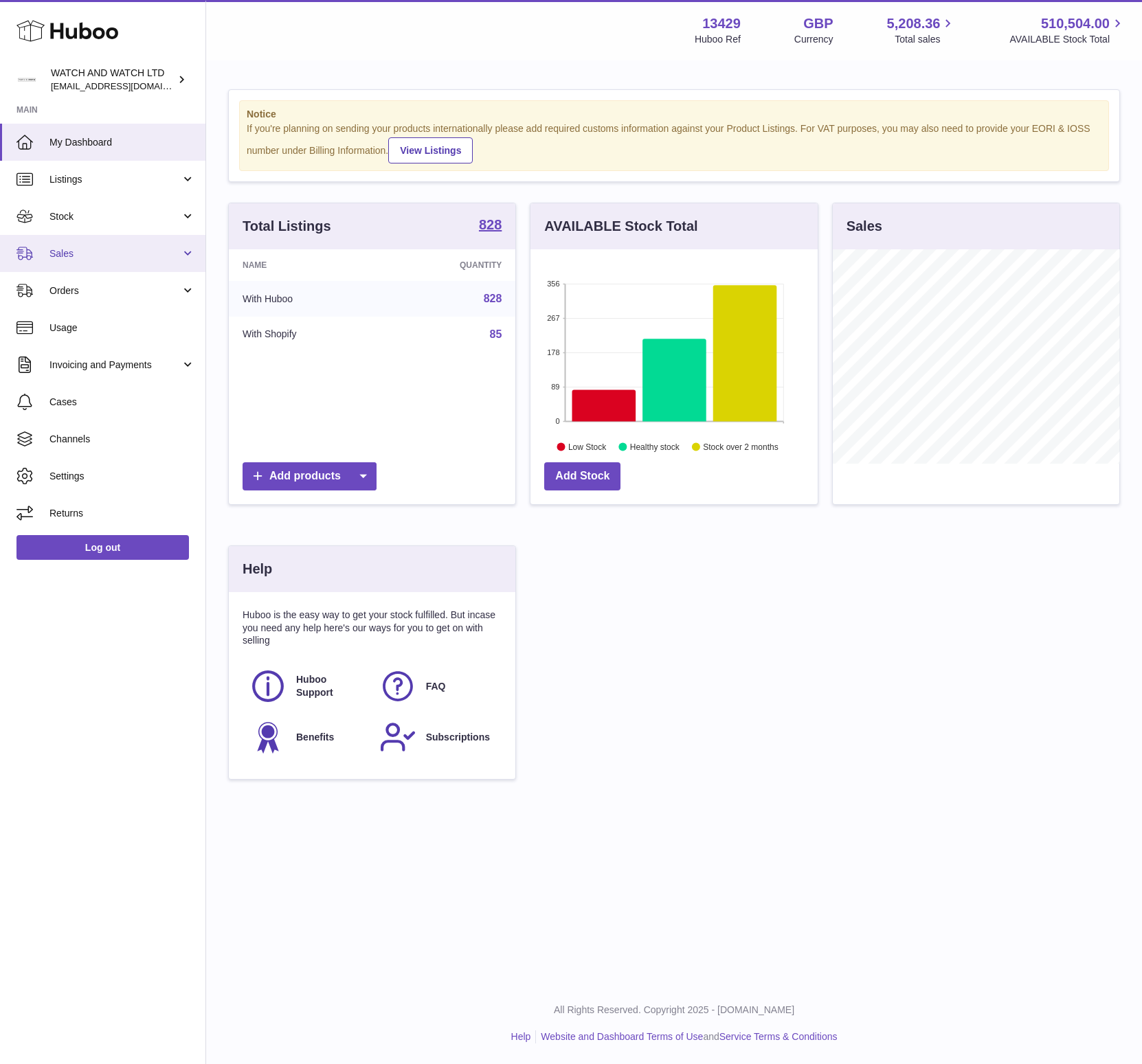 This screenshot has width=1142, height=1064. What do you see at coordinates (588, 446) in the screenshot?
I see `text: Low Stock` at bounding box center [588, 446].